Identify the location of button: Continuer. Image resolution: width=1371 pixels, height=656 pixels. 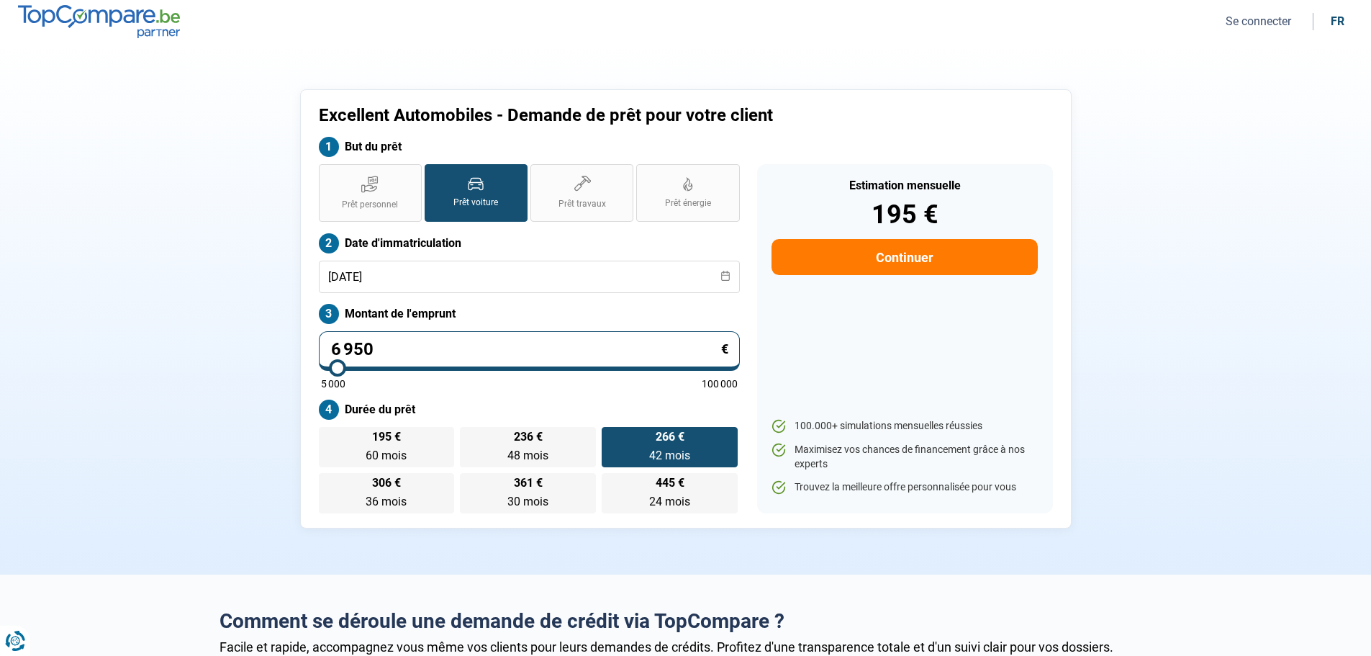
(904, 257).